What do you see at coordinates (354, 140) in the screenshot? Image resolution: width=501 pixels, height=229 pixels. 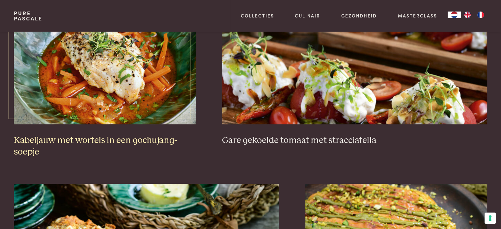 I see `h3: Gare gekoelde tomaat met stracciatella` at bounding box center [354, 140].